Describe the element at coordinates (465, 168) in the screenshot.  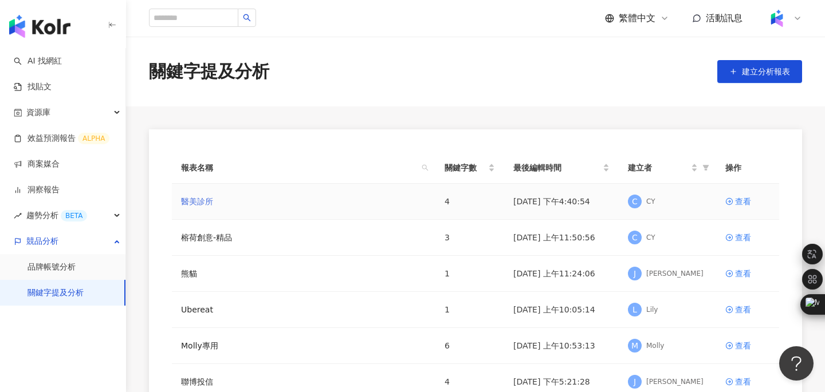
I see `span: 關鍵字數` at that location.